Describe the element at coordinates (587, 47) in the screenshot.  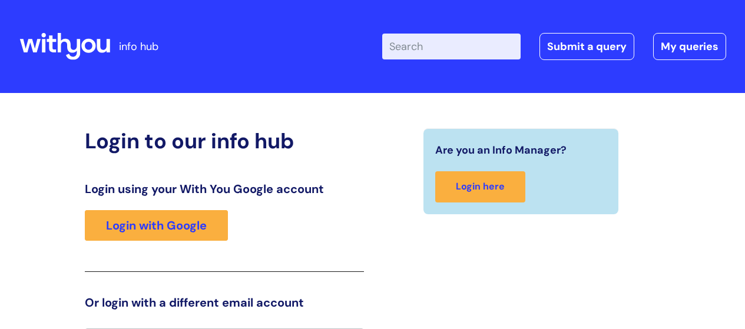
I see `a: Submit a query` at that location.